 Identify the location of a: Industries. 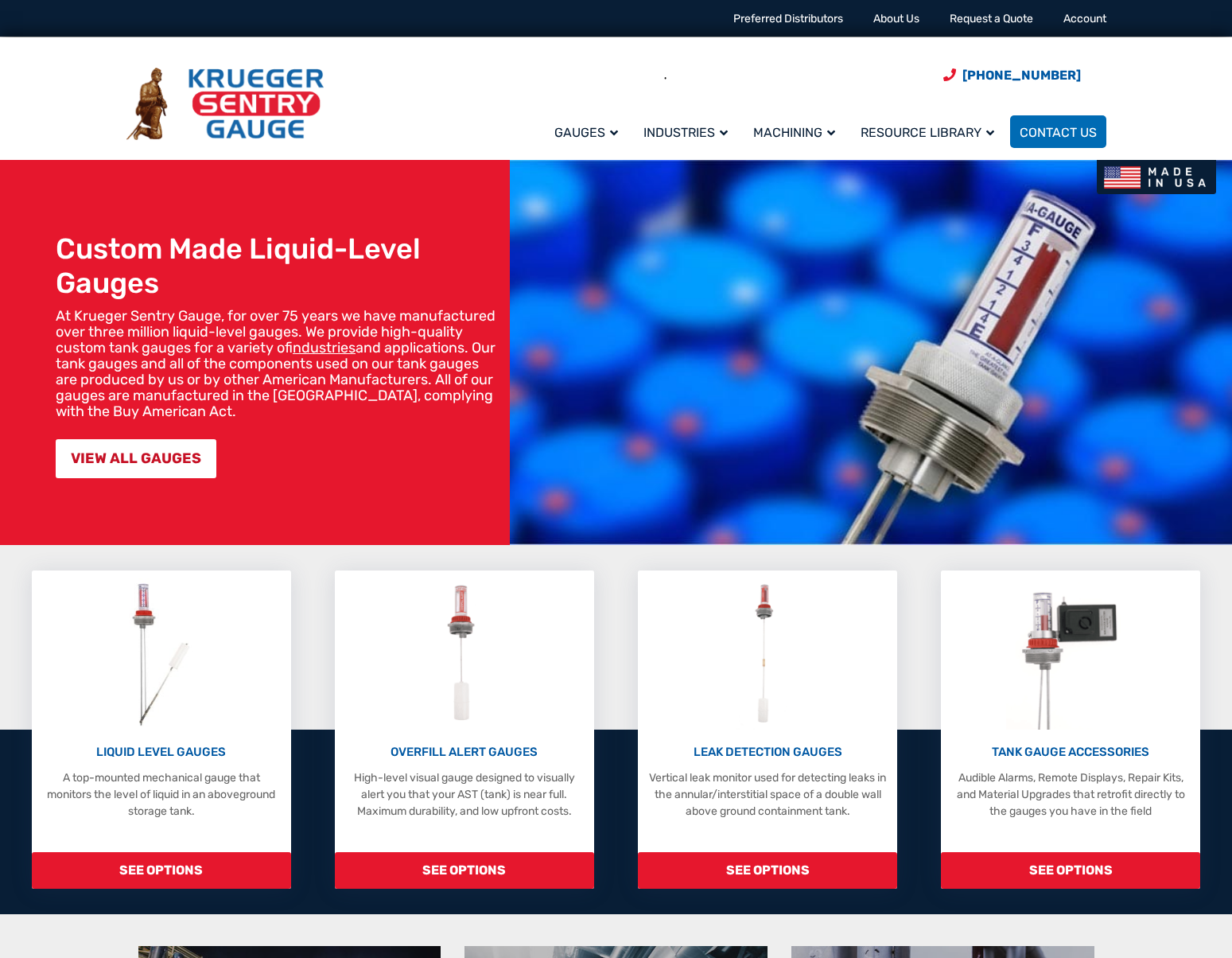
(689, 132).